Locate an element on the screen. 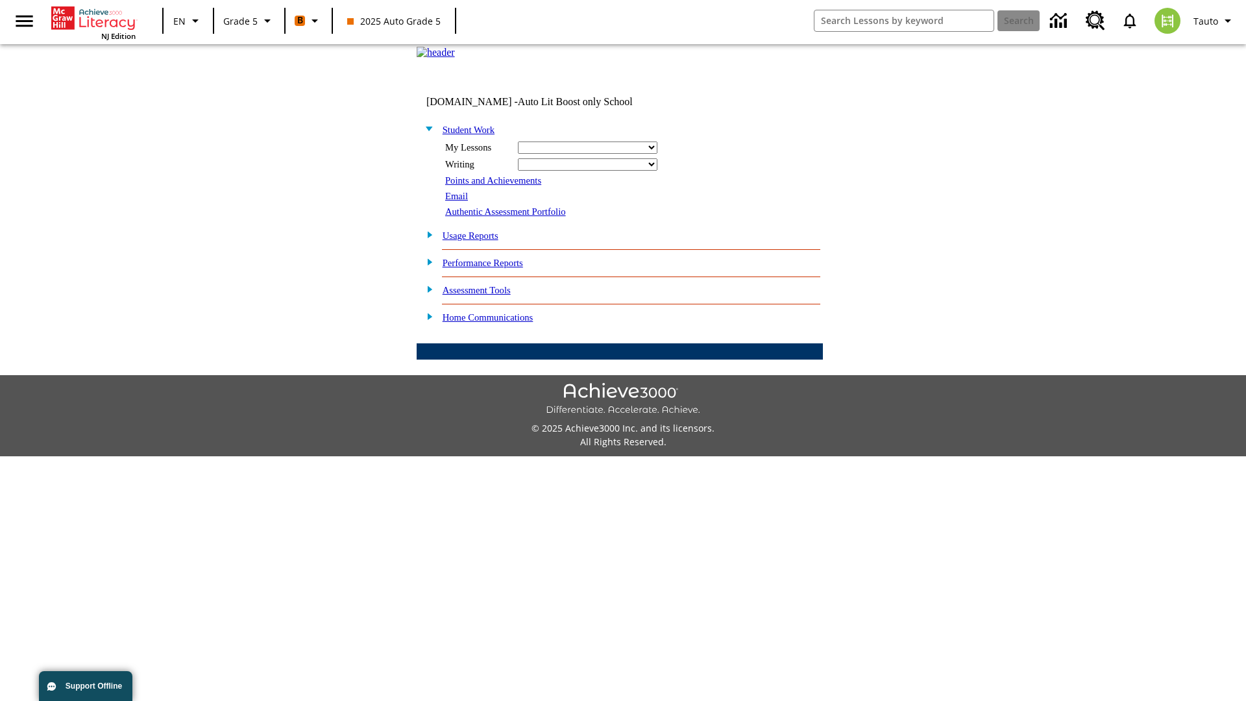 Image resolution: width=1246 pixels, height=701 pixels. span: EN is located at coordinates (179, 21).